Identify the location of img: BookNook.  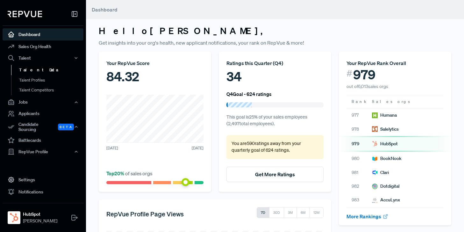
(374, 158).